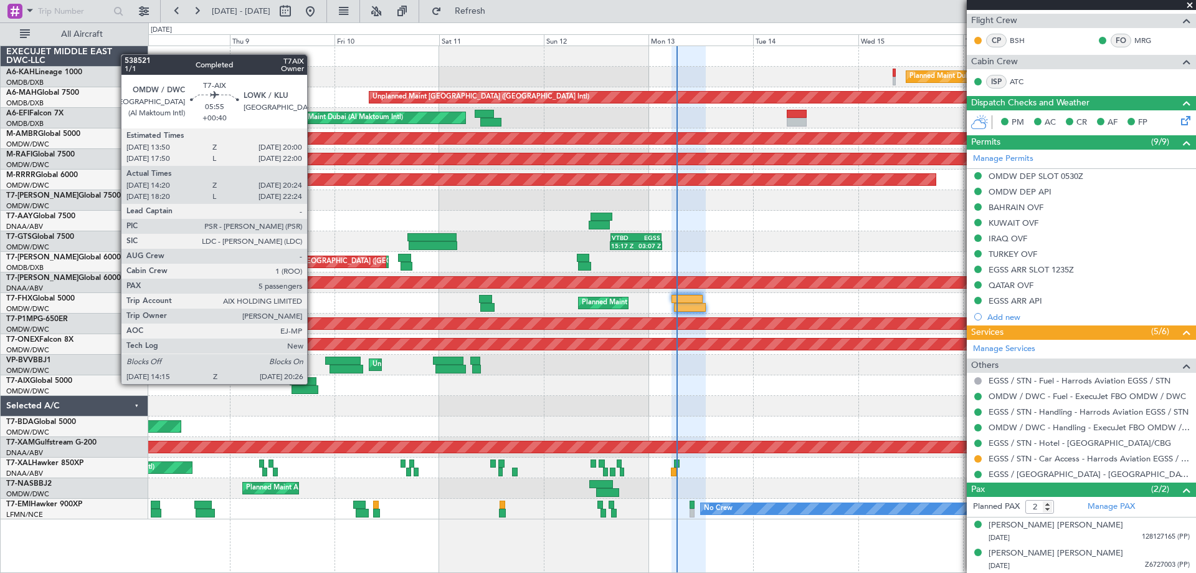 The width and height of the screenshot is (1196, 573). I want to click on div: QATAR OVF, so click(1011, 285).